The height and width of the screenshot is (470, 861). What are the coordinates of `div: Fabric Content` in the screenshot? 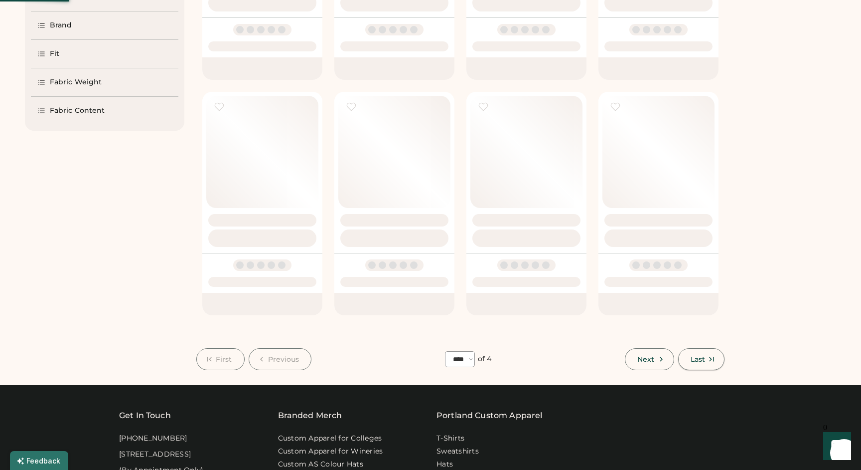 It's located at (77, 111).